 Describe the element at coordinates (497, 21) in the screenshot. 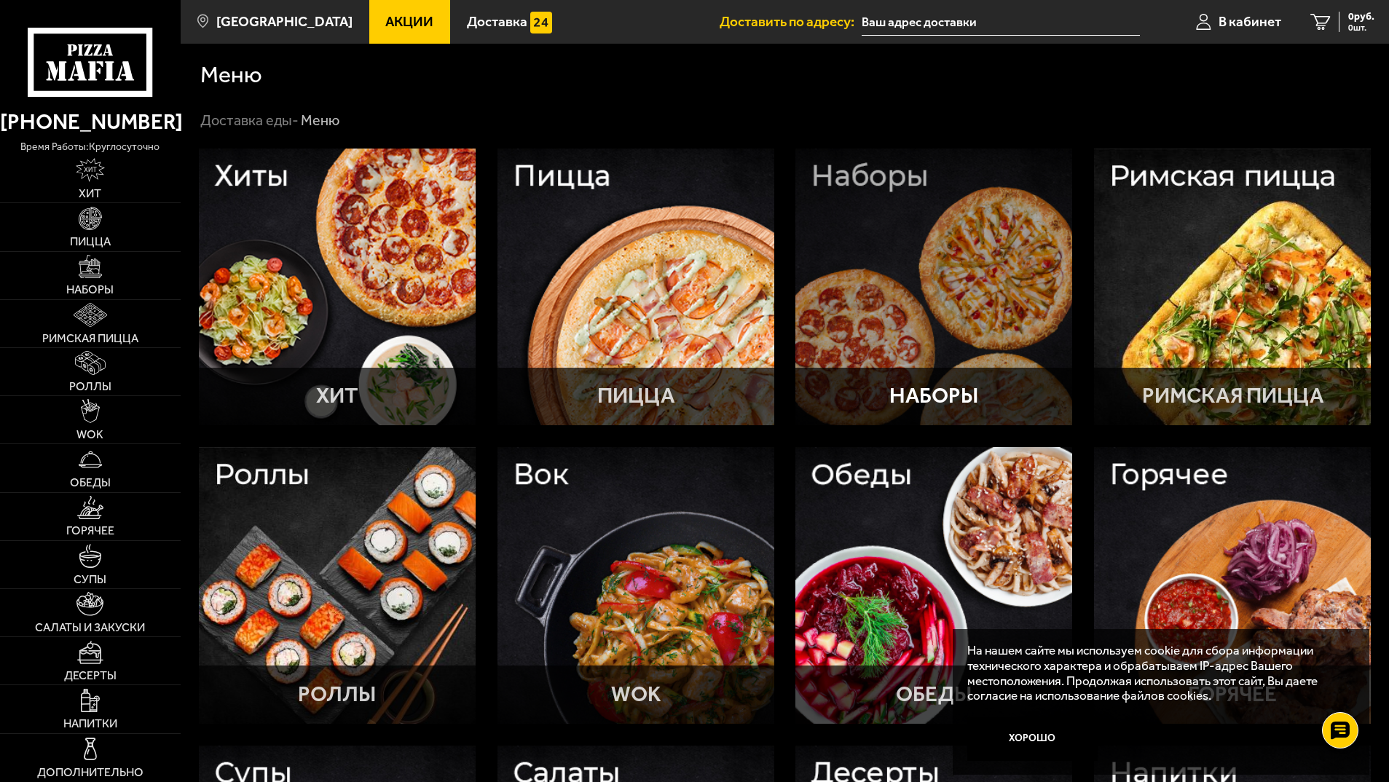

I see `span: Доставка` at that location.